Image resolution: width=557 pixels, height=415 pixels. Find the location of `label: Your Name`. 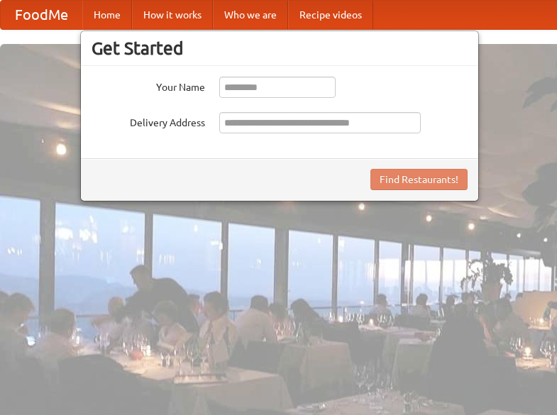

label: Your Name is located at coordinates (148, 85).